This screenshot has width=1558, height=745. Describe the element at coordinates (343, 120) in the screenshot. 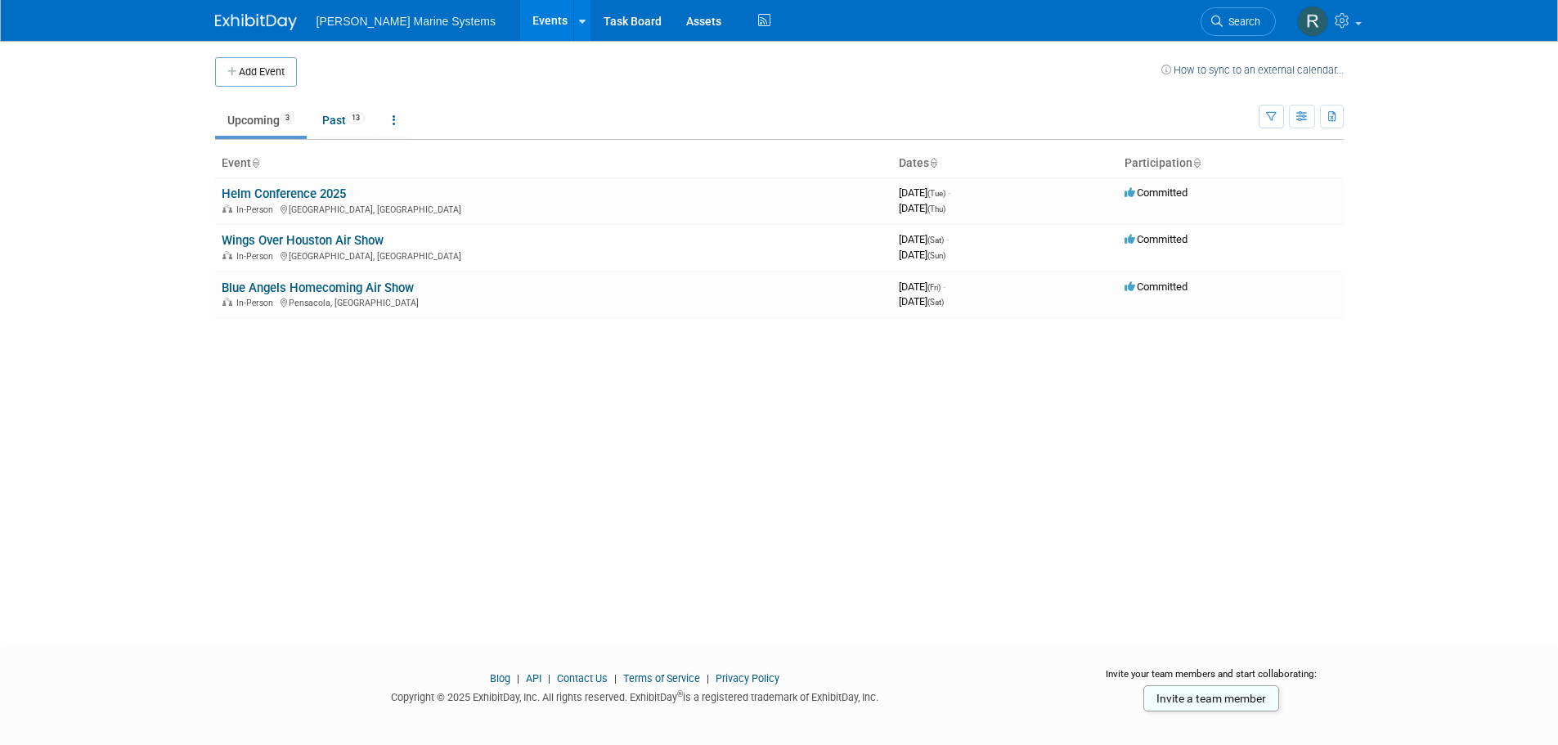

I see `a: Past13` at that location.